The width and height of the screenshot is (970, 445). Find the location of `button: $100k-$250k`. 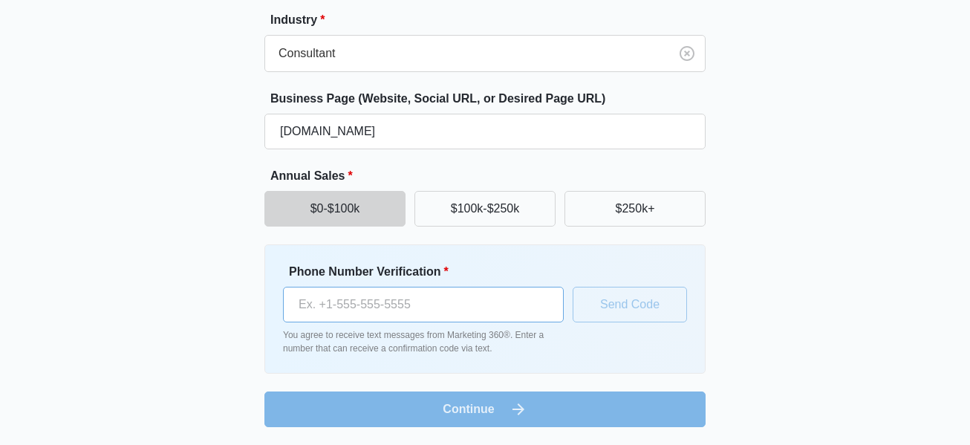

button: $100k-$250k is located at coordinates (485, 209).